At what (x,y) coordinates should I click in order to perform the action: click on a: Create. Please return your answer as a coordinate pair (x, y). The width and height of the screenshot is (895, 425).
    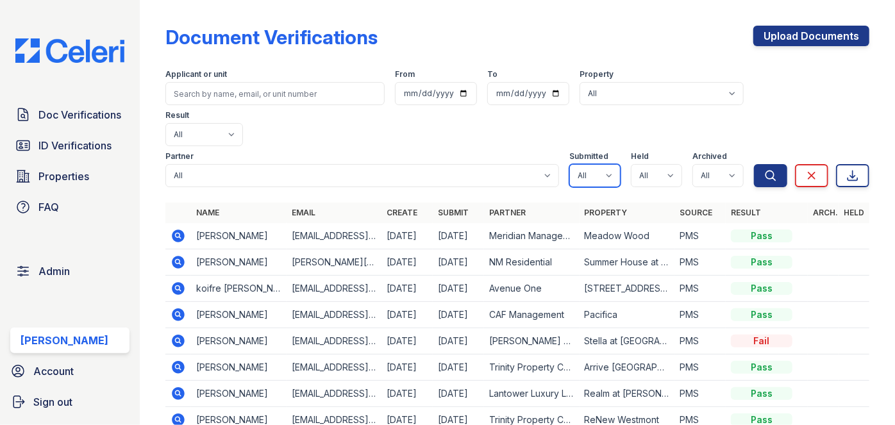
    Looking at the image, I should click on (402, 212).